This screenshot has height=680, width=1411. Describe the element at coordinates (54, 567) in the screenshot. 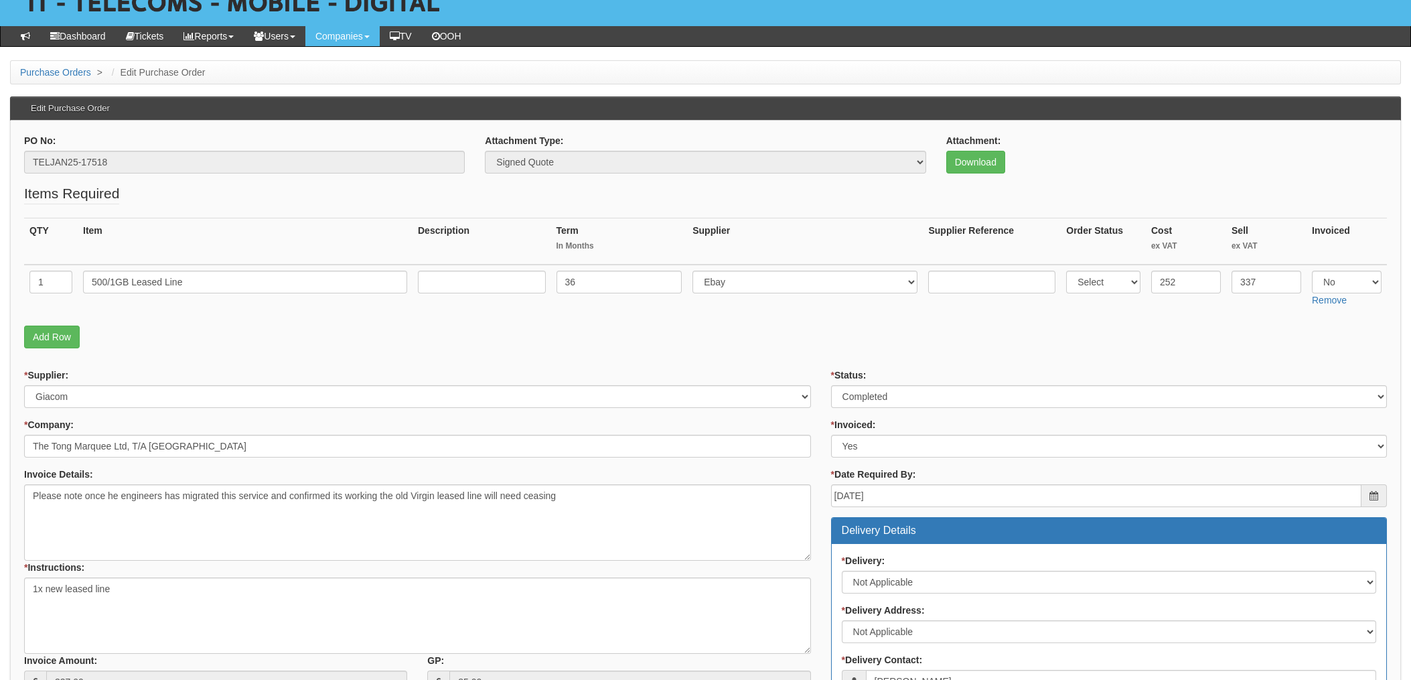

I see `label: Instructions:` at that location.